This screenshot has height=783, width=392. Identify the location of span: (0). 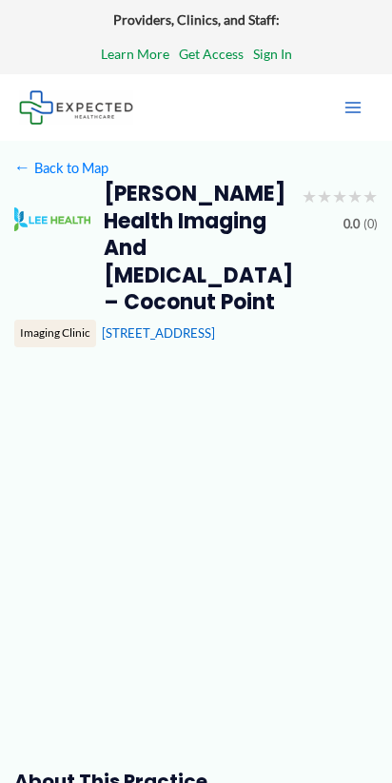
(370, 224).